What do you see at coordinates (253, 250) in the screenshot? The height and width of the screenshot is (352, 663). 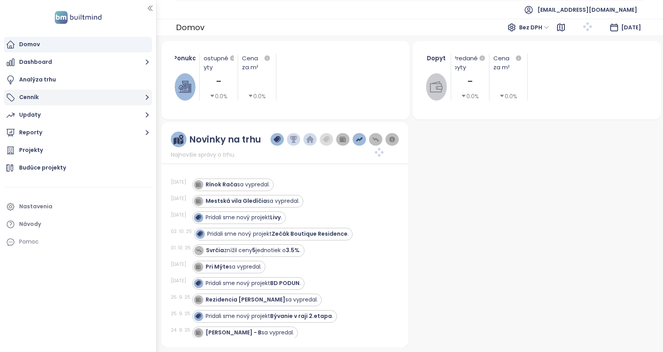 I see `div: znížil ceny jednotiek o .` at bounding box center [253, 250].